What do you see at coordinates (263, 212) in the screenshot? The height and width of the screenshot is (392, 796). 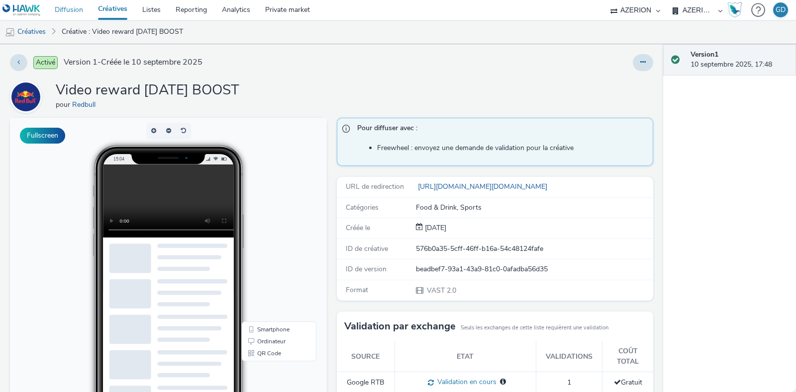 I see `span: Smartphone` at bounding box center [263, 212].